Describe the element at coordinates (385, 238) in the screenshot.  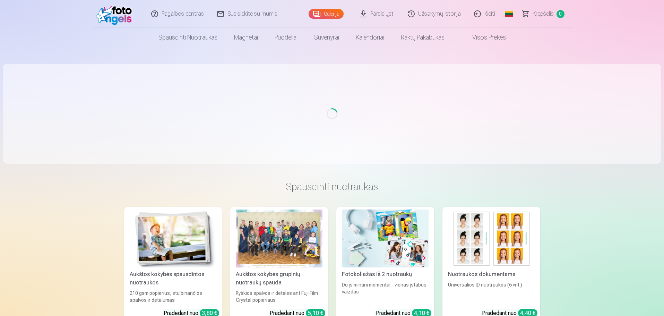
I see `img: Fotokoliažas iš 2 nuotraukų` at that location.